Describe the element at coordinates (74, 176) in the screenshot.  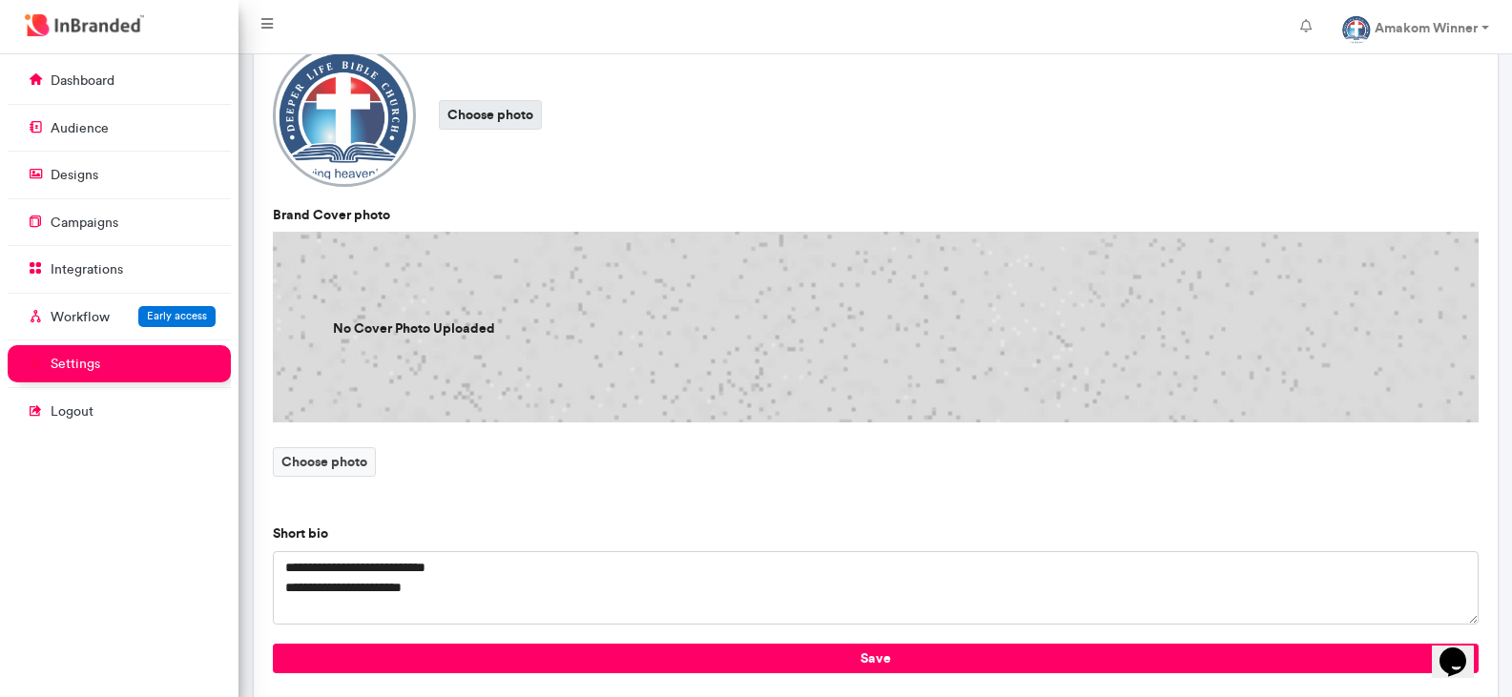
I see `p: designs` at that location.